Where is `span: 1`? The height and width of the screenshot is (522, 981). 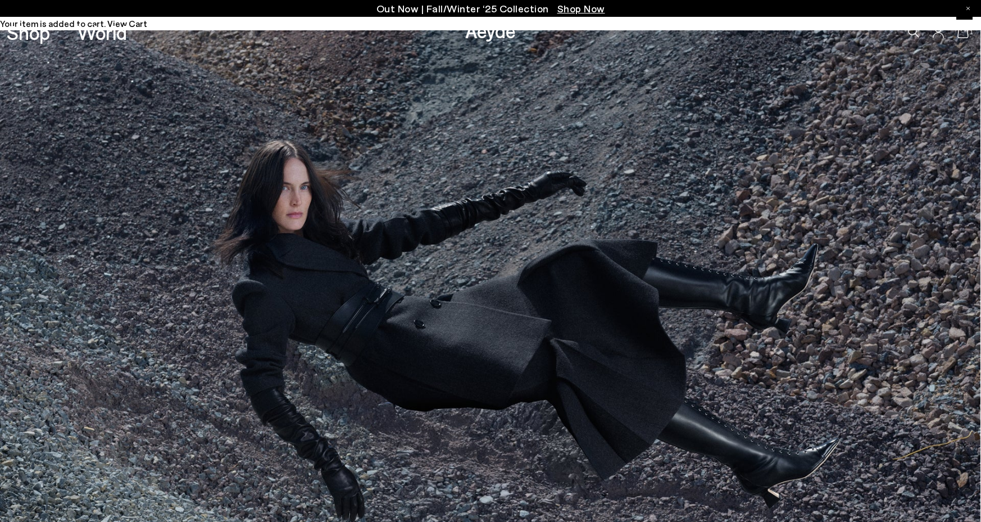 span: 1 is located at coordinates (972, 32).